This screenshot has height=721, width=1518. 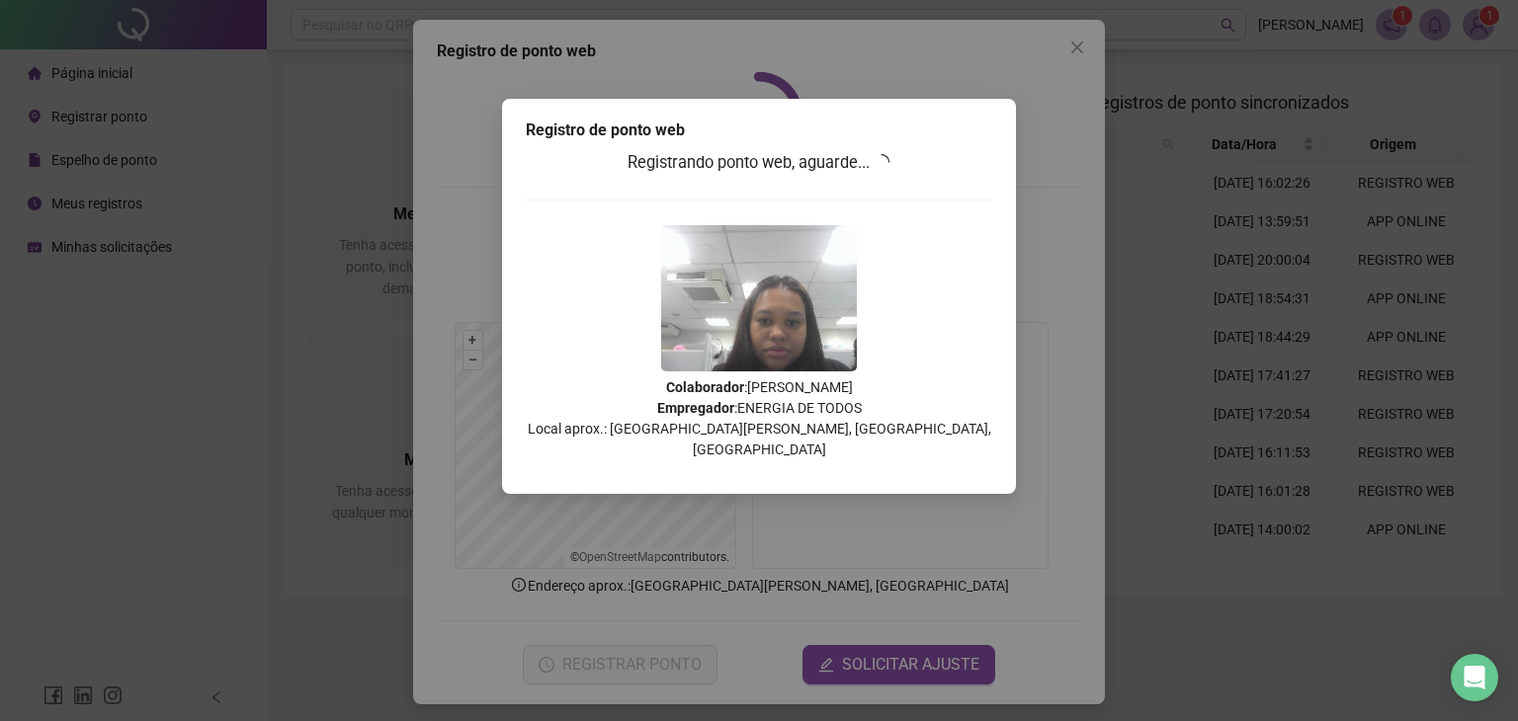 I want to click on div: Registro de ponto web, so click(x=759, y=130).